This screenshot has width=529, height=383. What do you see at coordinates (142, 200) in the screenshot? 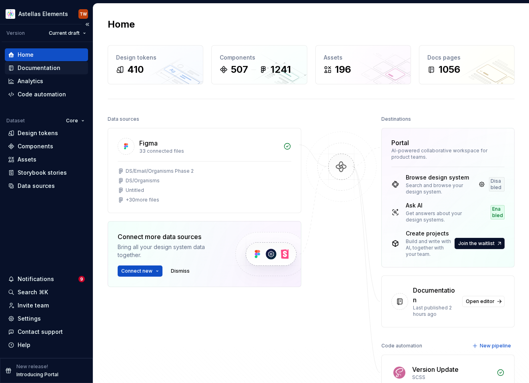
I see `div: + 30 more files` at bounding box center [142, 200].